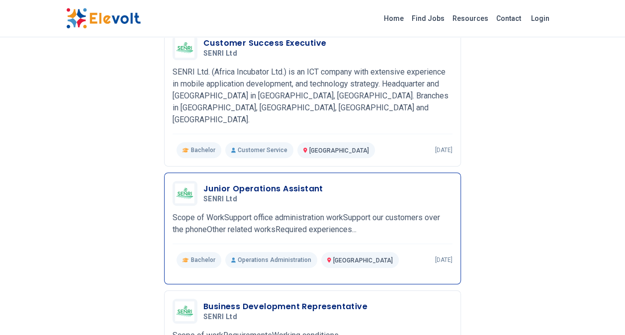  I want to click on a: Home, so click(394, 18).